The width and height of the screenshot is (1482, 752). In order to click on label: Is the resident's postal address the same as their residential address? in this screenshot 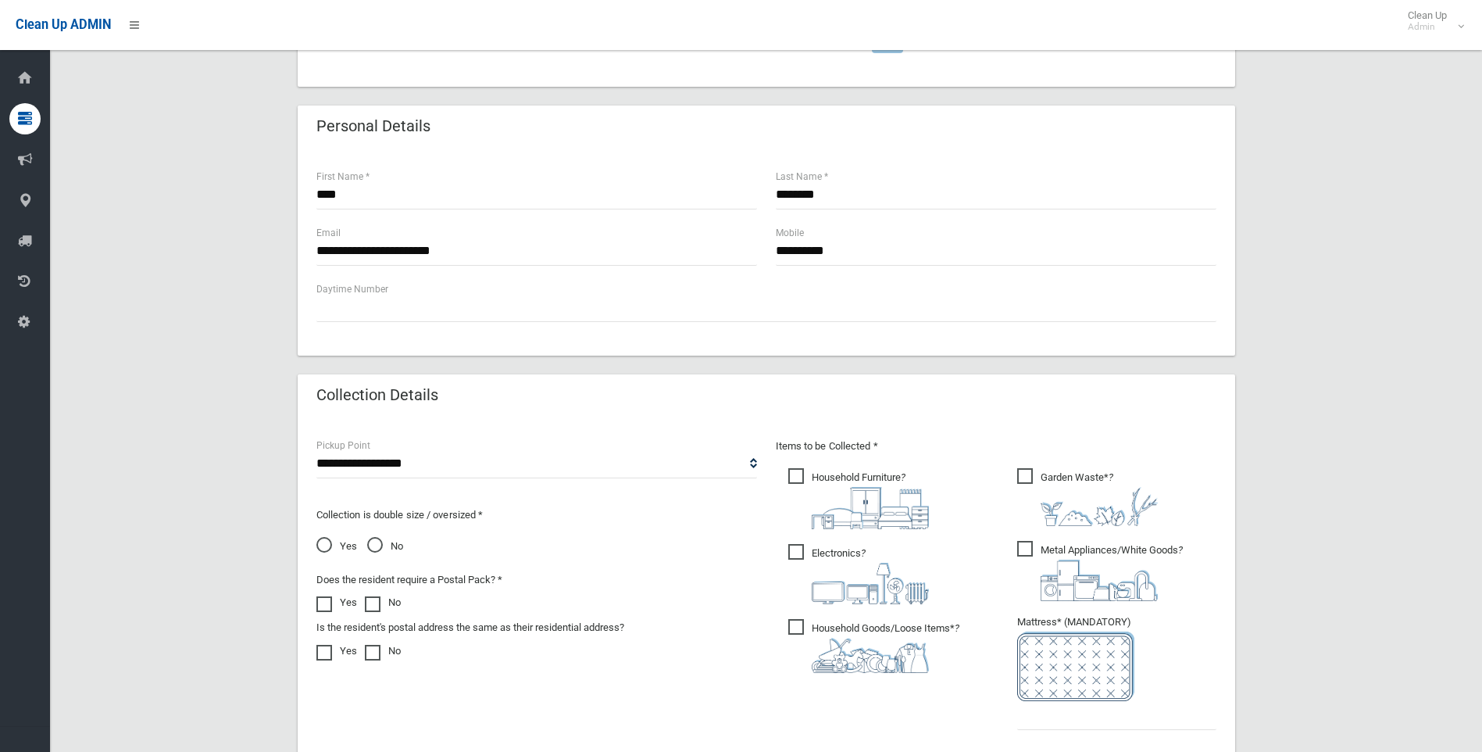, I will do `click(470, 627)`.